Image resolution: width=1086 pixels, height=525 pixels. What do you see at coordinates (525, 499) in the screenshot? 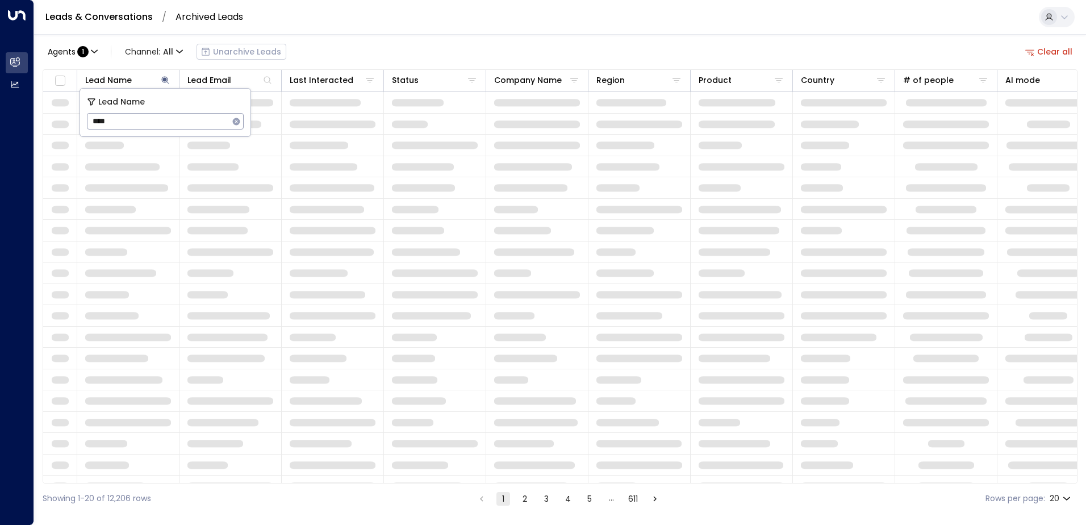
I see `button: Go to page 2` at bounding box center [525, 499].